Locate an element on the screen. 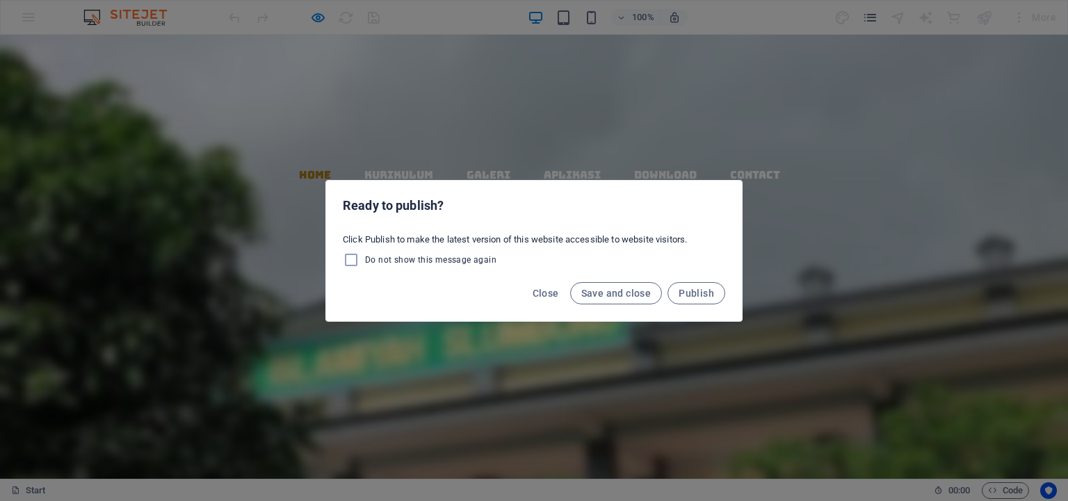  a: GALERI is located at coordinates (488, 140).